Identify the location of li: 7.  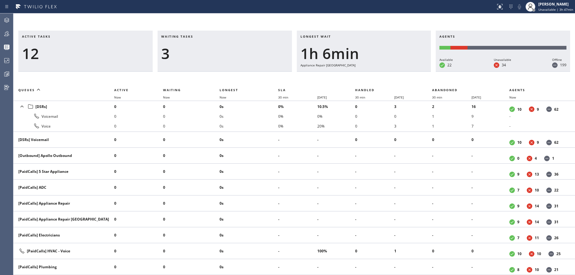
(491, 126).